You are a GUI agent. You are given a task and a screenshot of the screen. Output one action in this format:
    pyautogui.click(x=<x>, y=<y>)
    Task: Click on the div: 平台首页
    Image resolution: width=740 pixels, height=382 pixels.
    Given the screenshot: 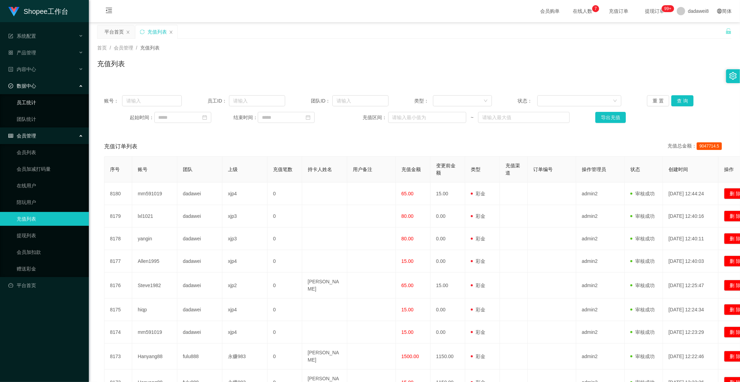 What is the action you would take?
    pyautogui.click(x=114, y=32)
    